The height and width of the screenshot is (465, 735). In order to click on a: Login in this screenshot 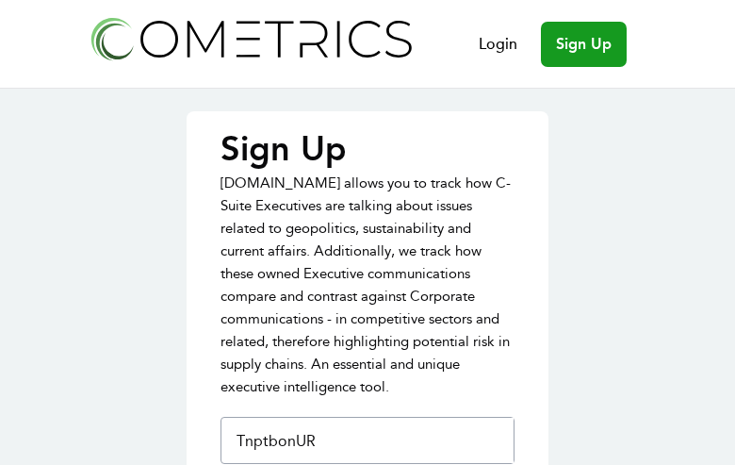, I will do `click(498, 44)`.